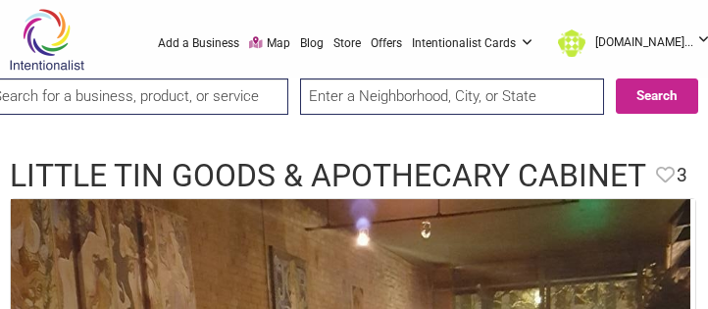 This screenshot has width=708, height=309. Describe the element at coordinates (681, 176) in the screenshot. I see `span: 3` at that location.